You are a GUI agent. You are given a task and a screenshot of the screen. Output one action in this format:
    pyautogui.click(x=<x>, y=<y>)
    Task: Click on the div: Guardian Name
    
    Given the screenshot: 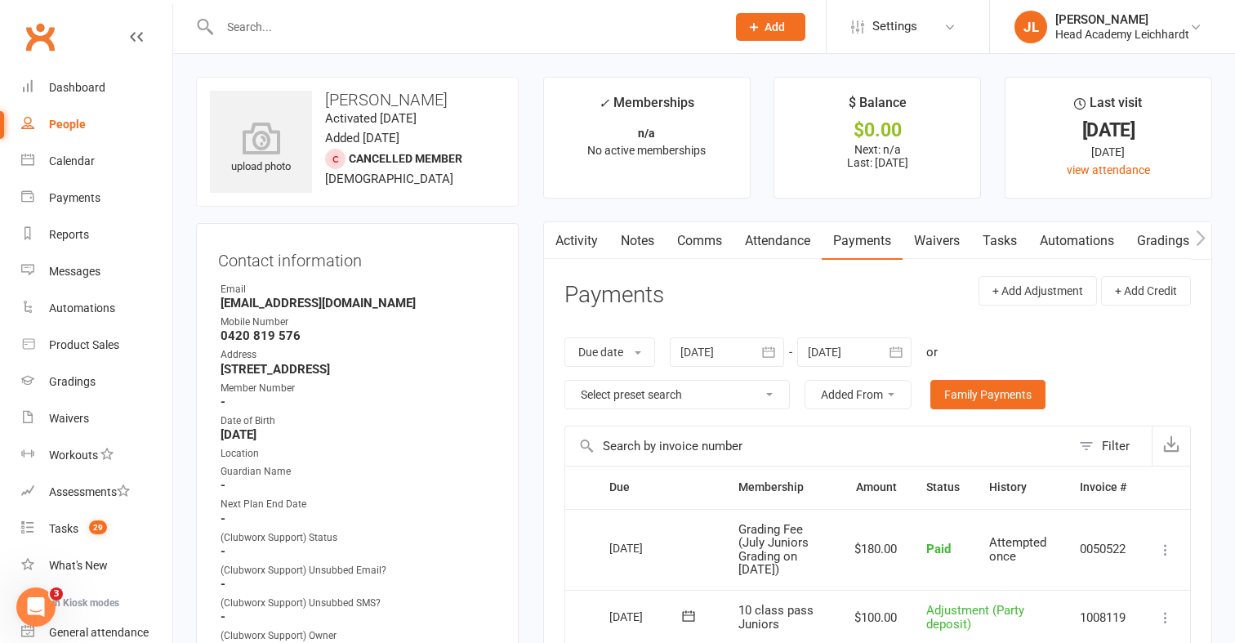 What is the action you would take?
    pyautogui.click(x=359, y=471)
    